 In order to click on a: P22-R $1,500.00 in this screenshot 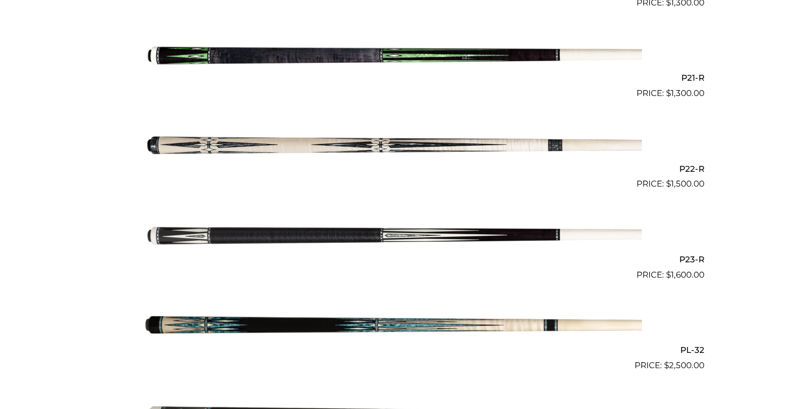, I will do `click(394, 147)`.